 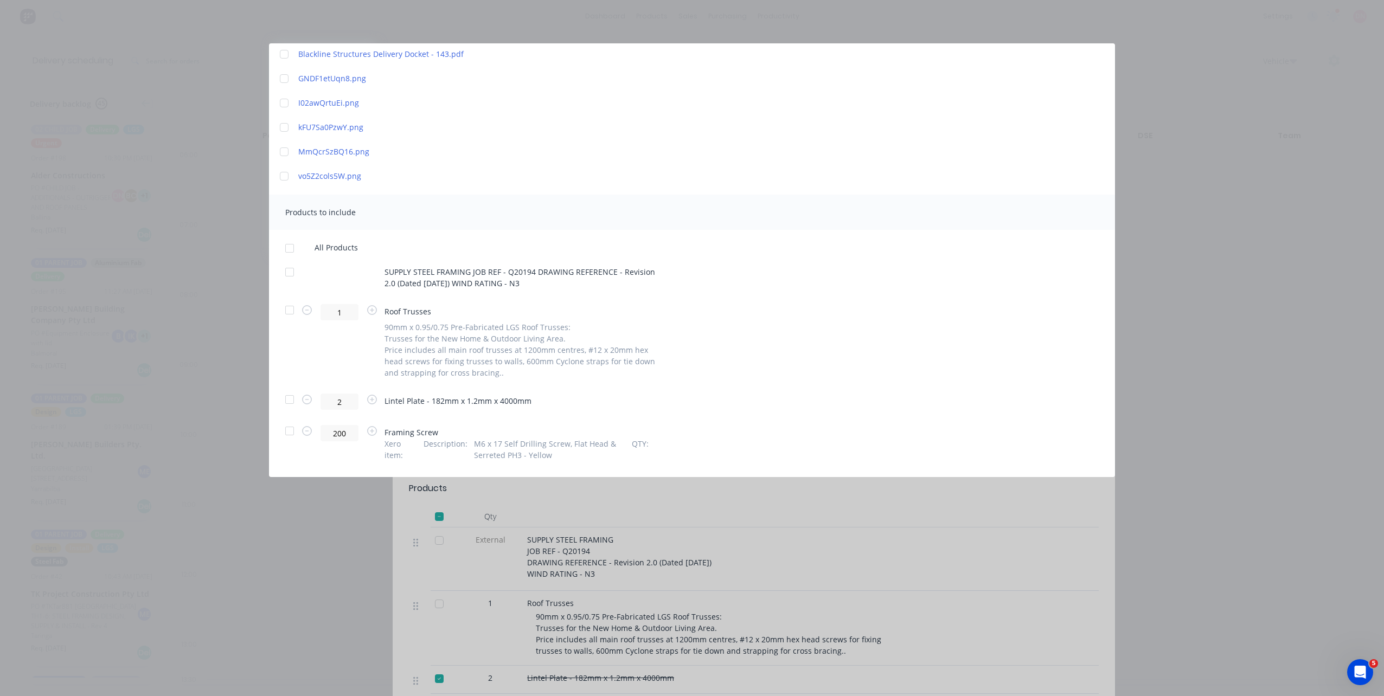 What do you see at coordinates (320, 212) in the screenshot?
I see `span: Products to include` at bounding box center [320, 212].